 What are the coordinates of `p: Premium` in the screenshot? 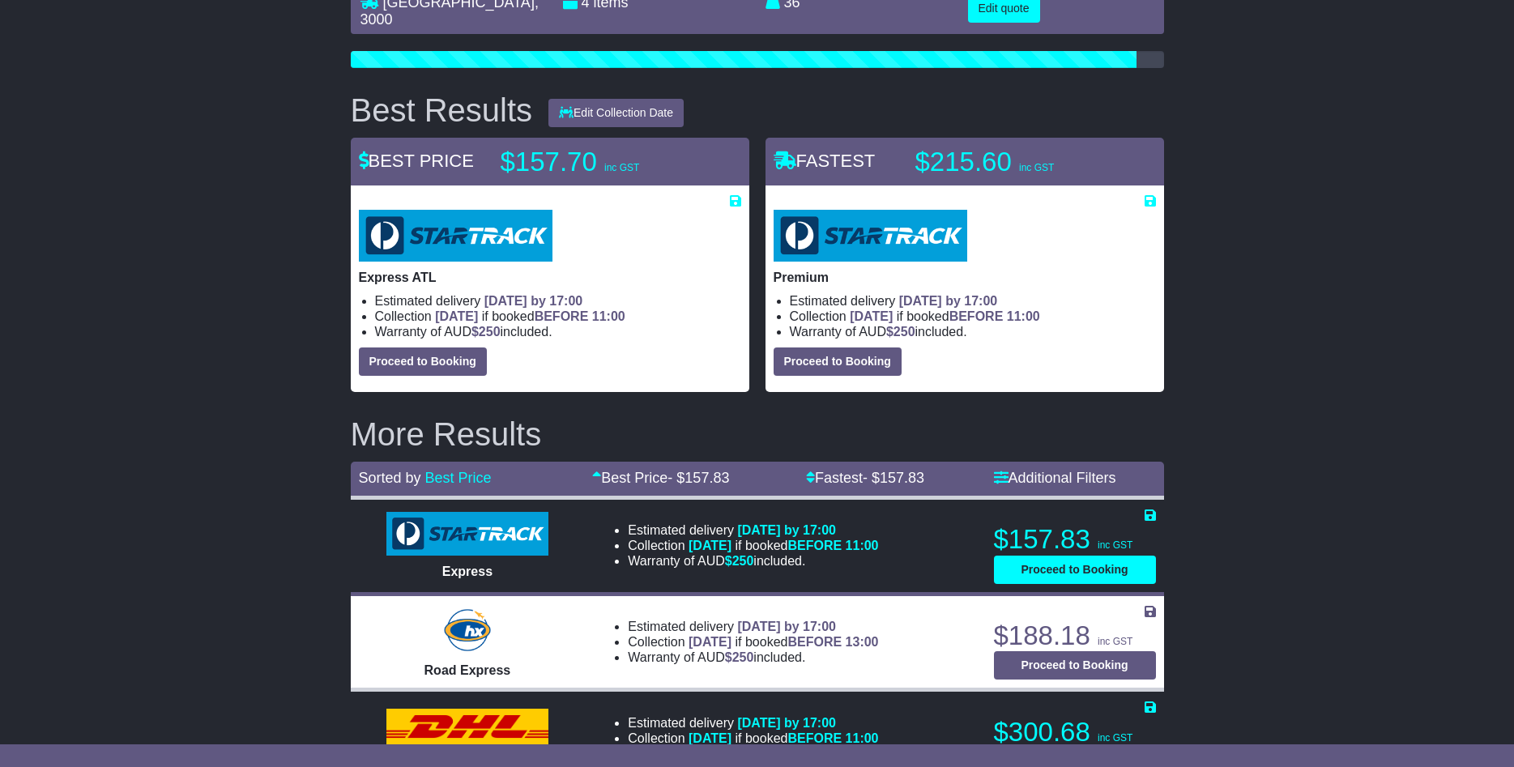 It's located at (965, 277).